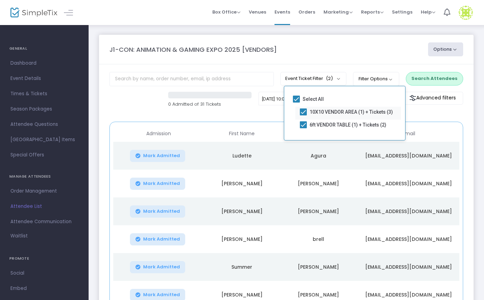 This screenshot has width=484, height=300. I want to click on button: Options, so click(446, 49).